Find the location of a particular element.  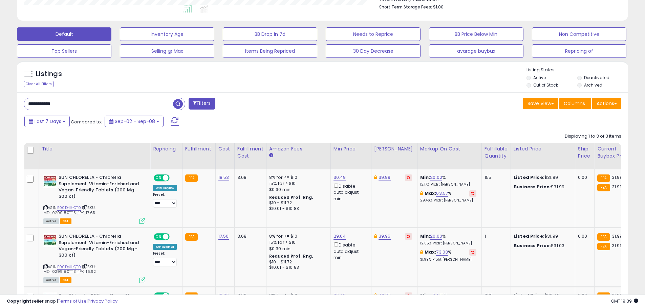

div: 0.00 is located at coordinates (583, 178).